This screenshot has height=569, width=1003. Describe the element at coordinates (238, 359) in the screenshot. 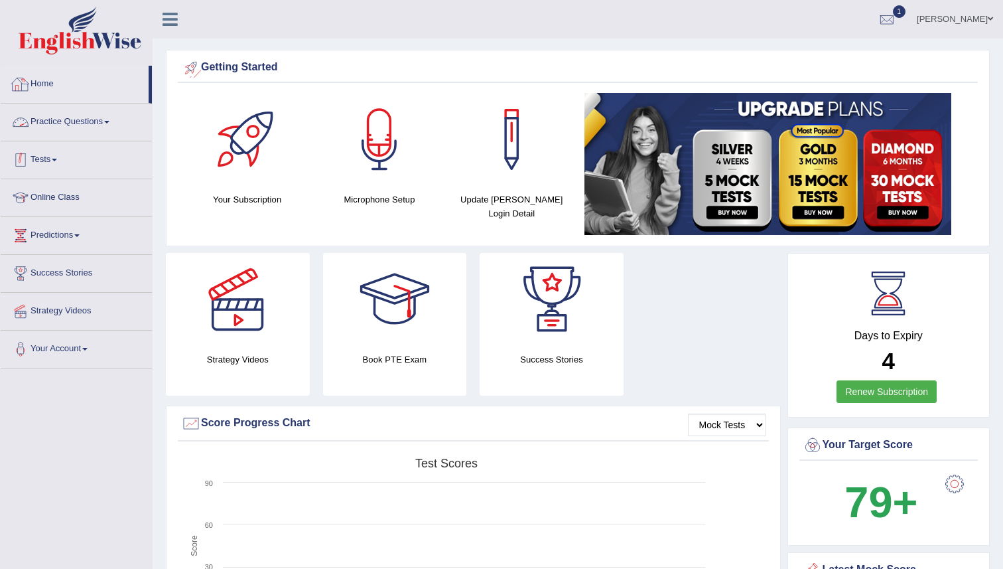

I see `h4: Strategy Videos` at that location.